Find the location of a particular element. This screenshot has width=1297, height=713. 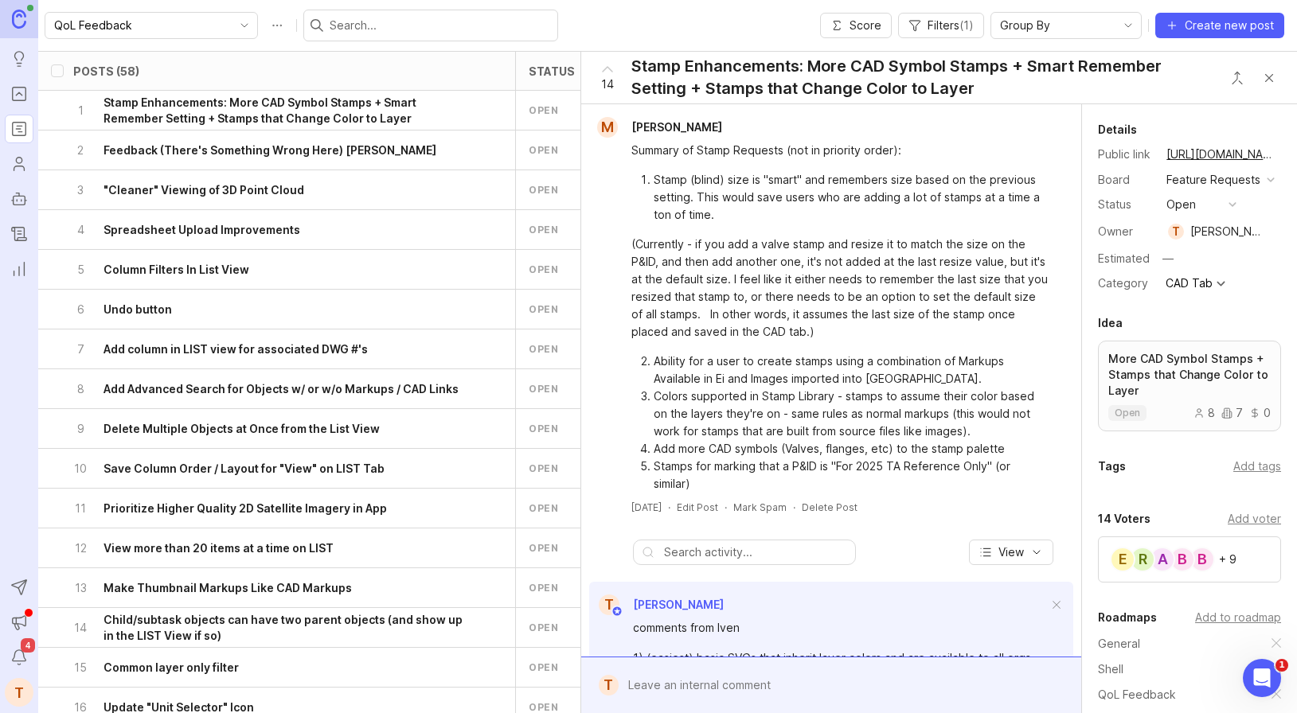

button: T is located at coordinates (19, 693).